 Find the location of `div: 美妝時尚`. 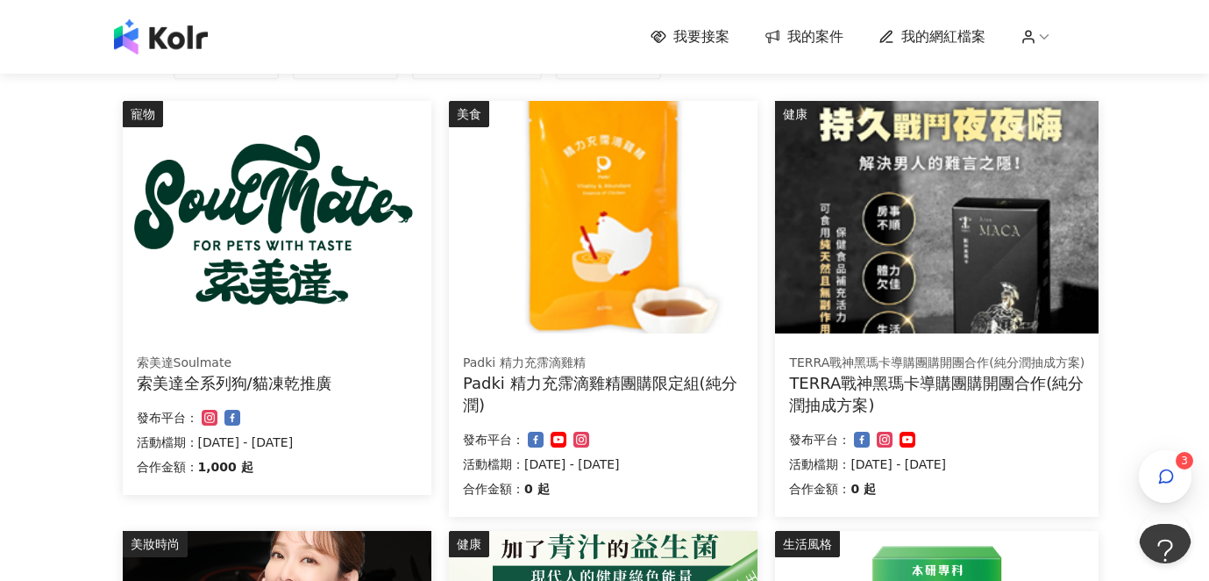

div: 美妝時尚 is located at coordinates (155, 544).